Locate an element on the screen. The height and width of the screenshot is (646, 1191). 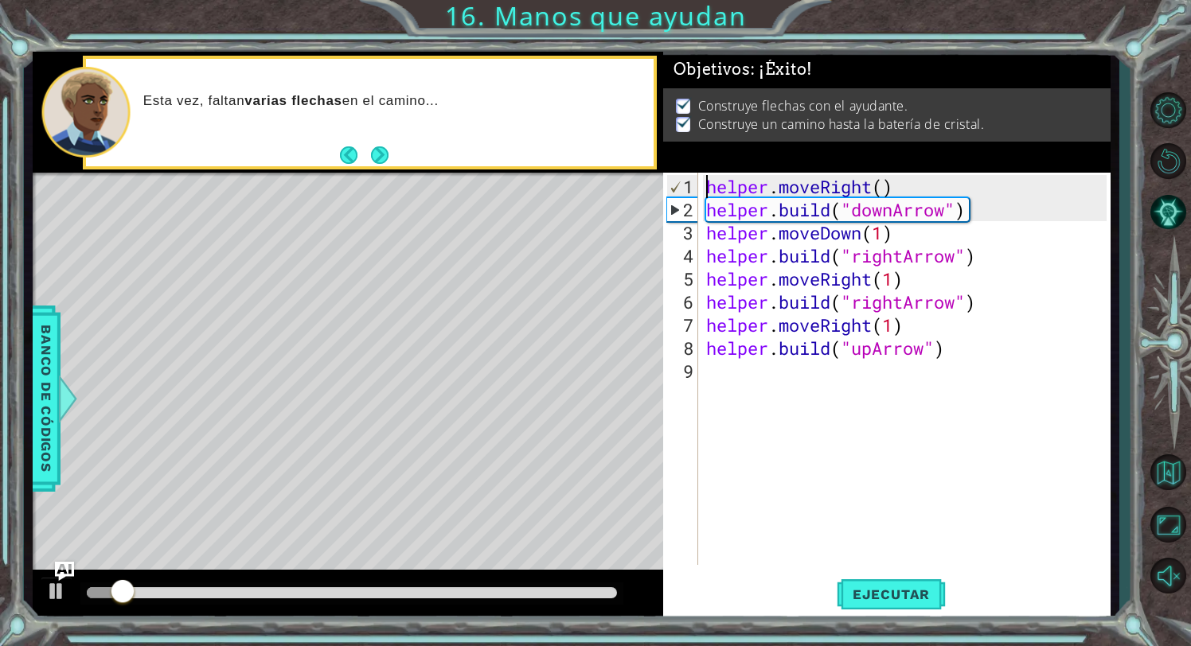
button: Next is located at coordinates (380, 154).